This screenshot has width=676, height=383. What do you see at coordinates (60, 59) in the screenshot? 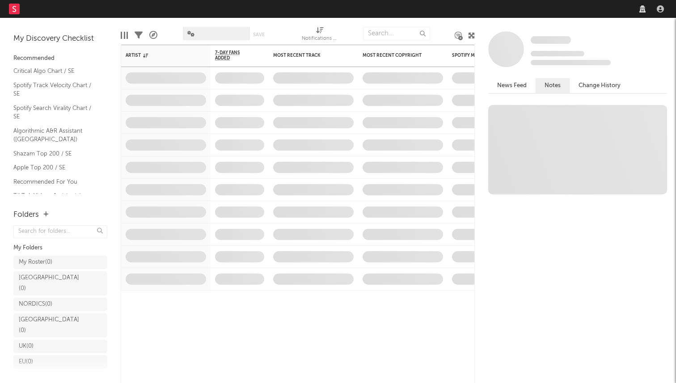
I see `div: Recommended` at bounding box center [60, 59].